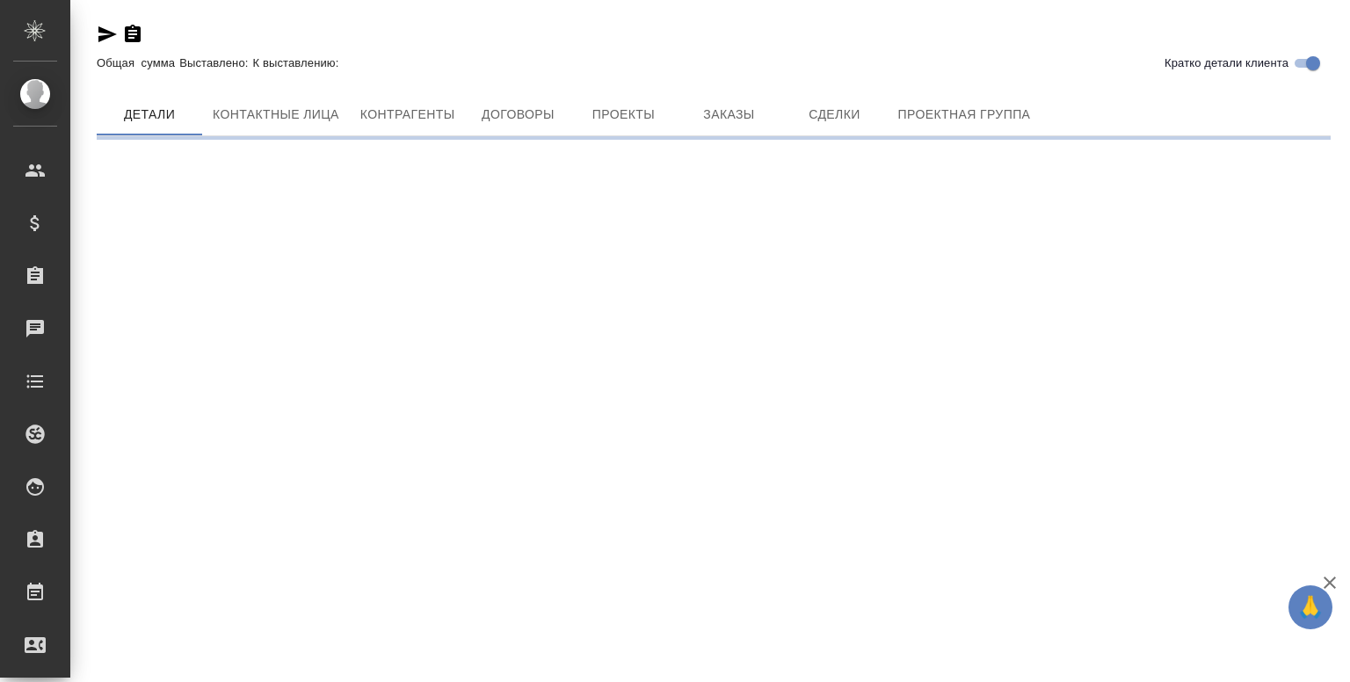 The image size is (1350, 682). What do you see at coordinates (133, 34) in the screenshot?
I see `button: Скопировать ссылку` at bounding box center [133, 34].